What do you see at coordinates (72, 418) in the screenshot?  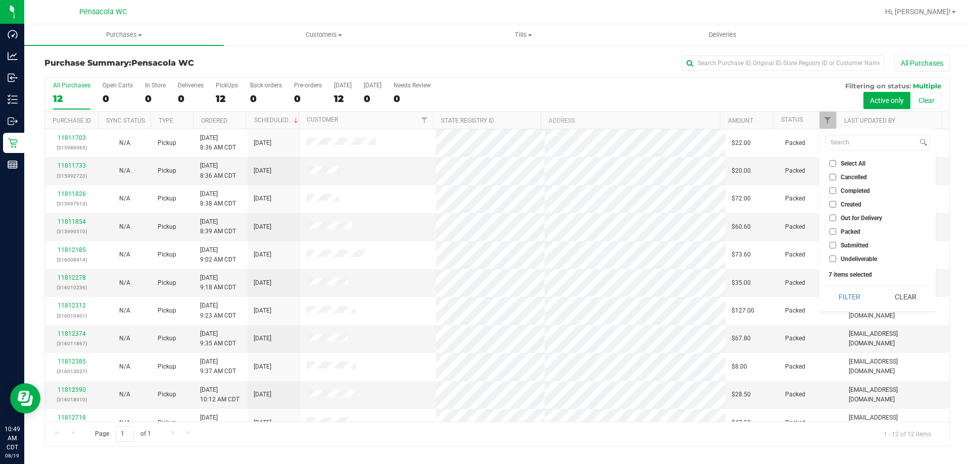 I see `a: 11812718` at bounding box center [72, 418].